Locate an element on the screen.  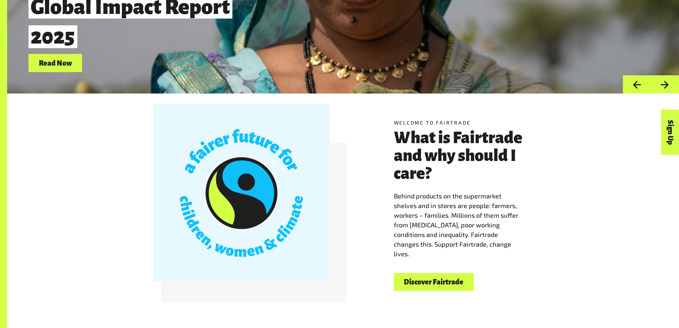
button: Previous is located at coordinates (637, 84).